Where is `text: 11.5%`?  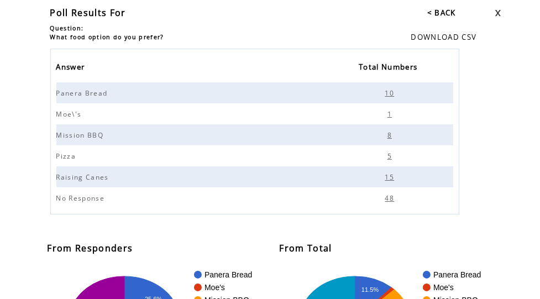 text: 11.5% is located at coordinates (369, 290).